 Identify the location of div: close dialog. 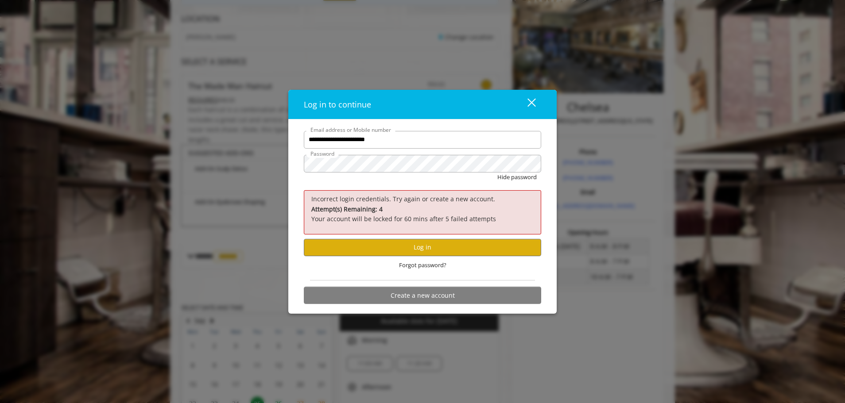
(526, 104).